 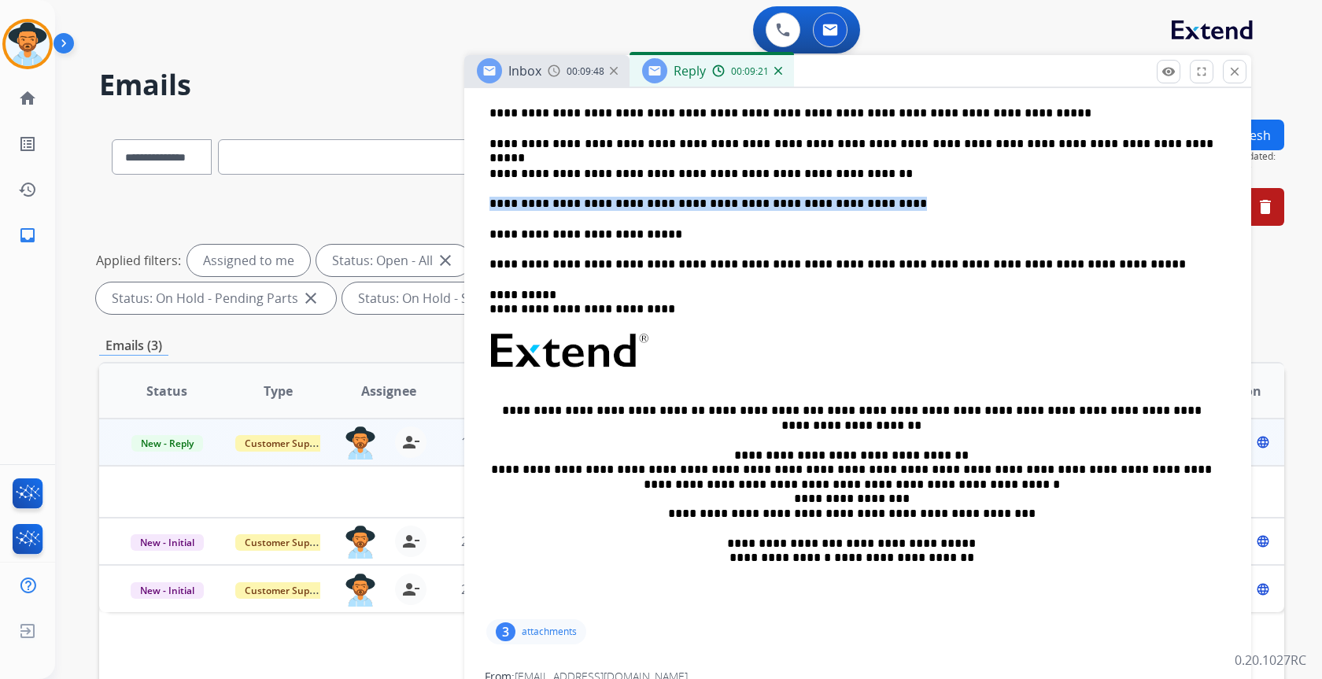 I want to click on mat-icon: list_alt, so click(x=28, y=144).